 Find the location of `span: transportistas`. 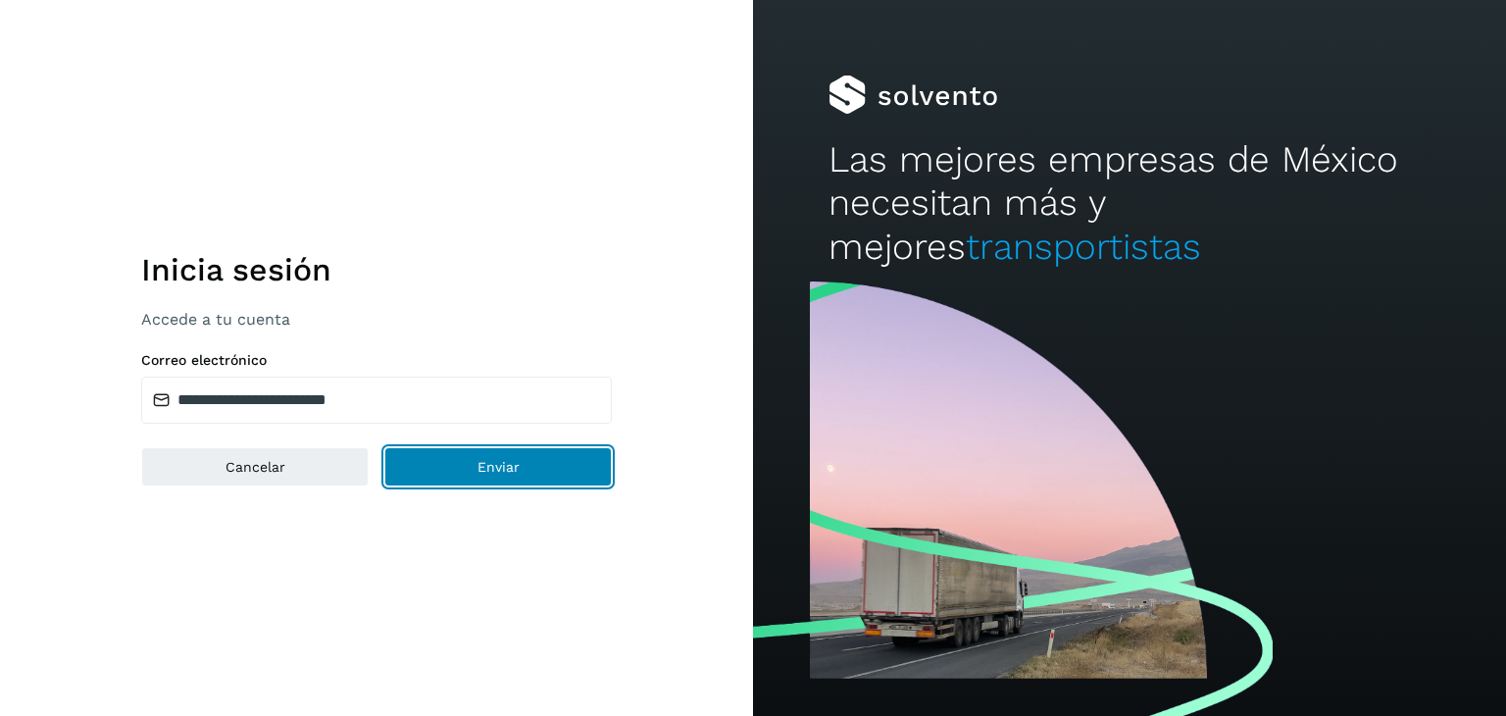

span: transportistas is located at coordinates (1083, 246).